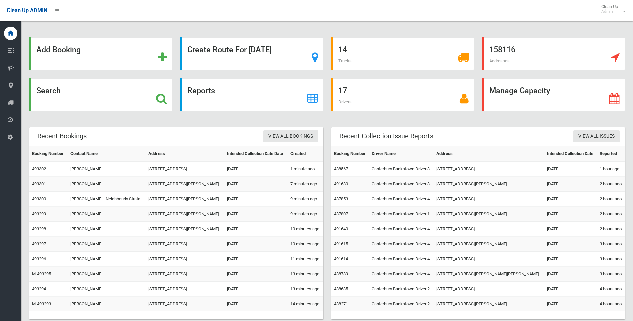  I want to click on header: Recent Collection Issue Reports, so click(386, 136).